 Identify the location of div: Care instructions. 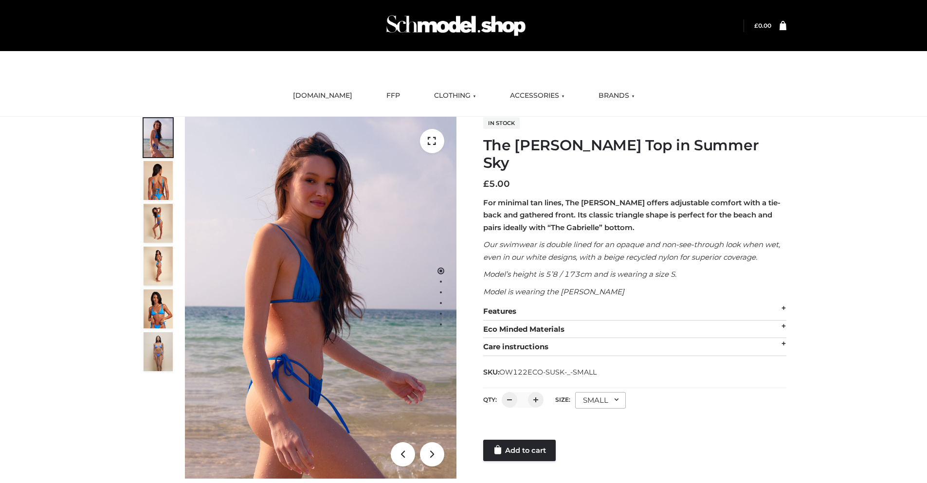
(634, 347).